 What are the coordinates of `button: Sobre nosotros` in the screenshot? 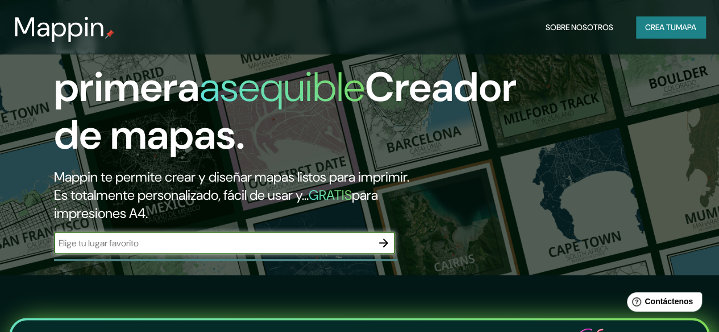 It's located at (579, 27).